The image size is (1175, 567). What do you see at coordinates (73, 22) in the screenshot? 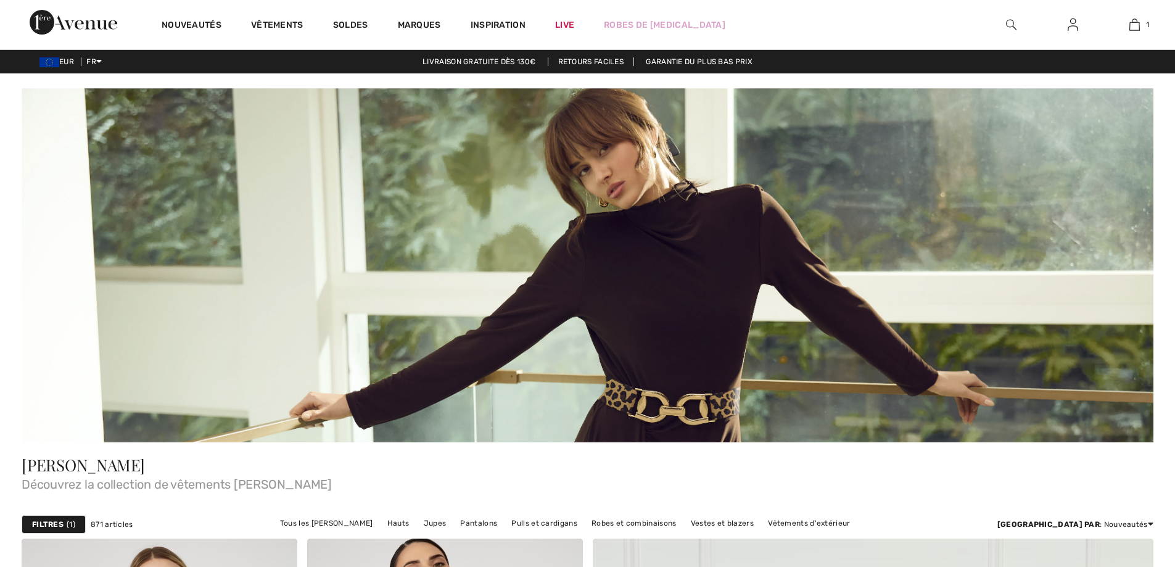
I see `a: 1ère Avenue` at bounding box center [73, 22].